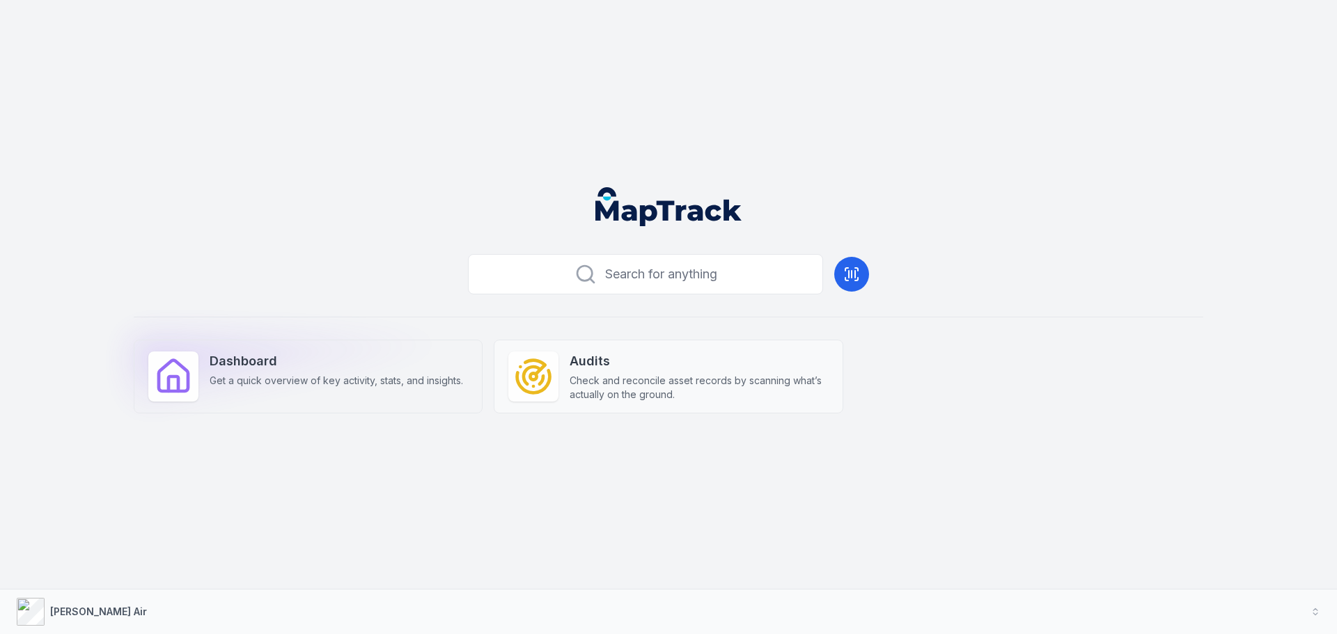 The height and width of the screenshot is (634, 1337). I want to click on strong: Audits, so click(699, 361).